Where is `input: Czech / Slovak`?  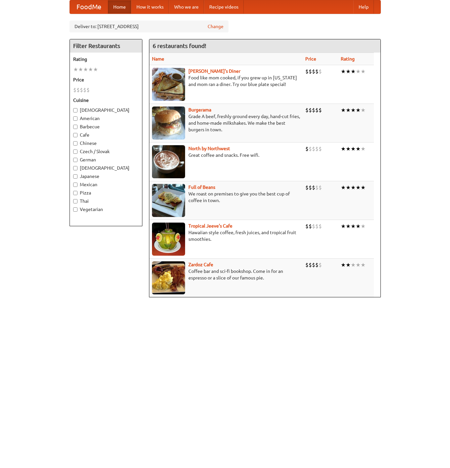
input: Czech / Slovak is located at coordinates (75, 152).